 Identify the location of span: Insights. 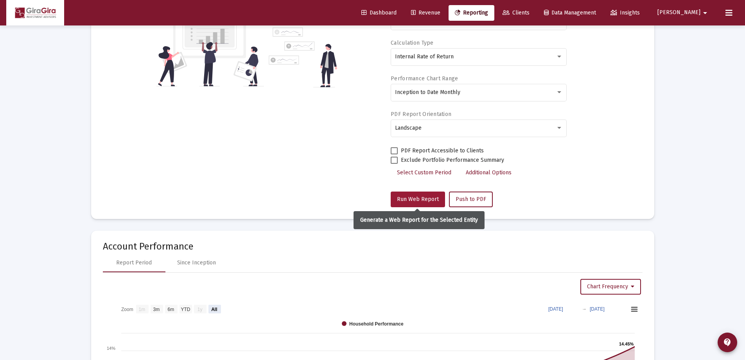
(625, 13).